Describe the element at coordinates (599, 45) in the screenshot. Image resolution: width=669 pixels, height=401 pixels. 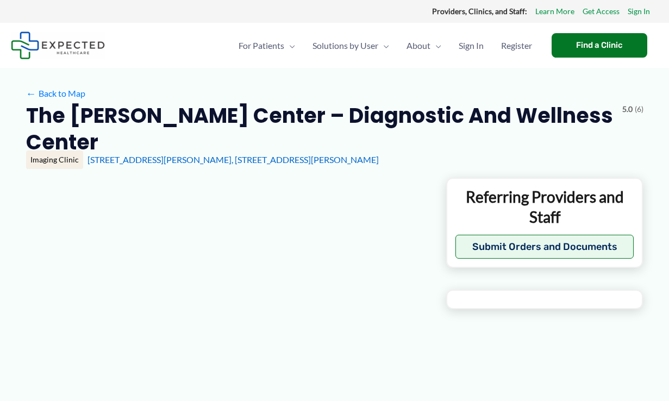
I see `div: Find a Clinic` at that location.